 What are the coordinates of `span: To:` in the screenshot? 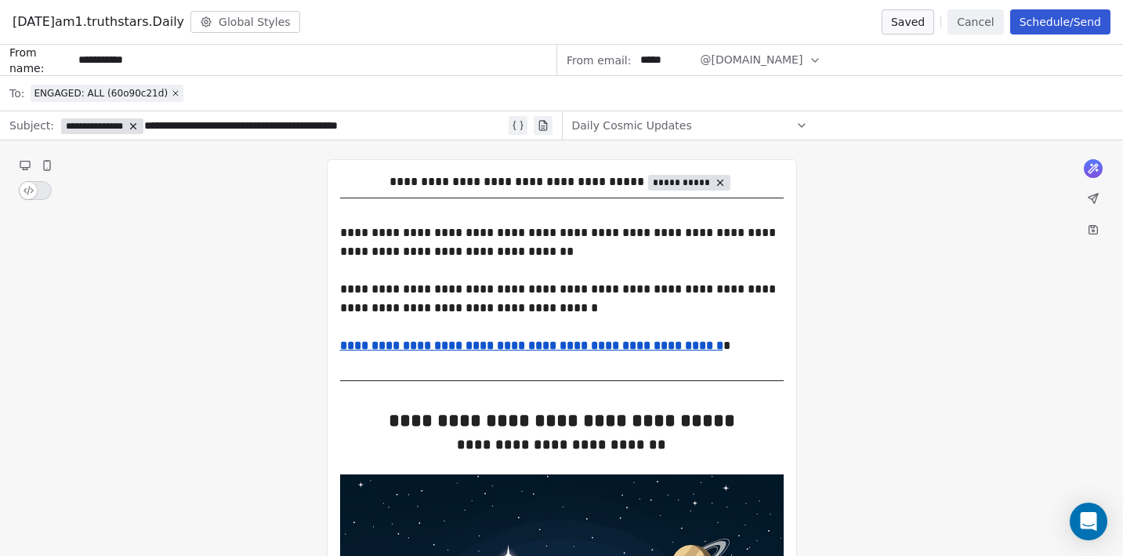 It's located at (16, 93).